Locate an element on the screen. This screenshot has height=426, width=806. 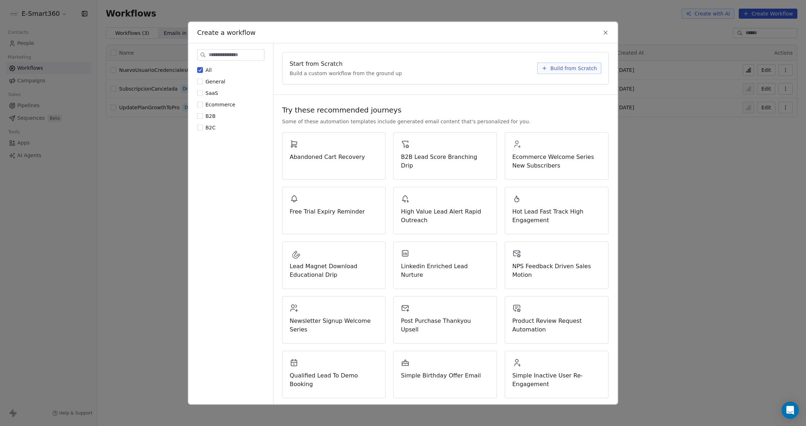
span: B2B Lead Score Branching Drip is located at coordinates (445, 161).